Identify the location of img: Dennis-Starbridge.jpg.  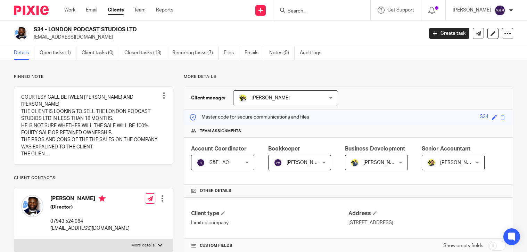
(355, 163).